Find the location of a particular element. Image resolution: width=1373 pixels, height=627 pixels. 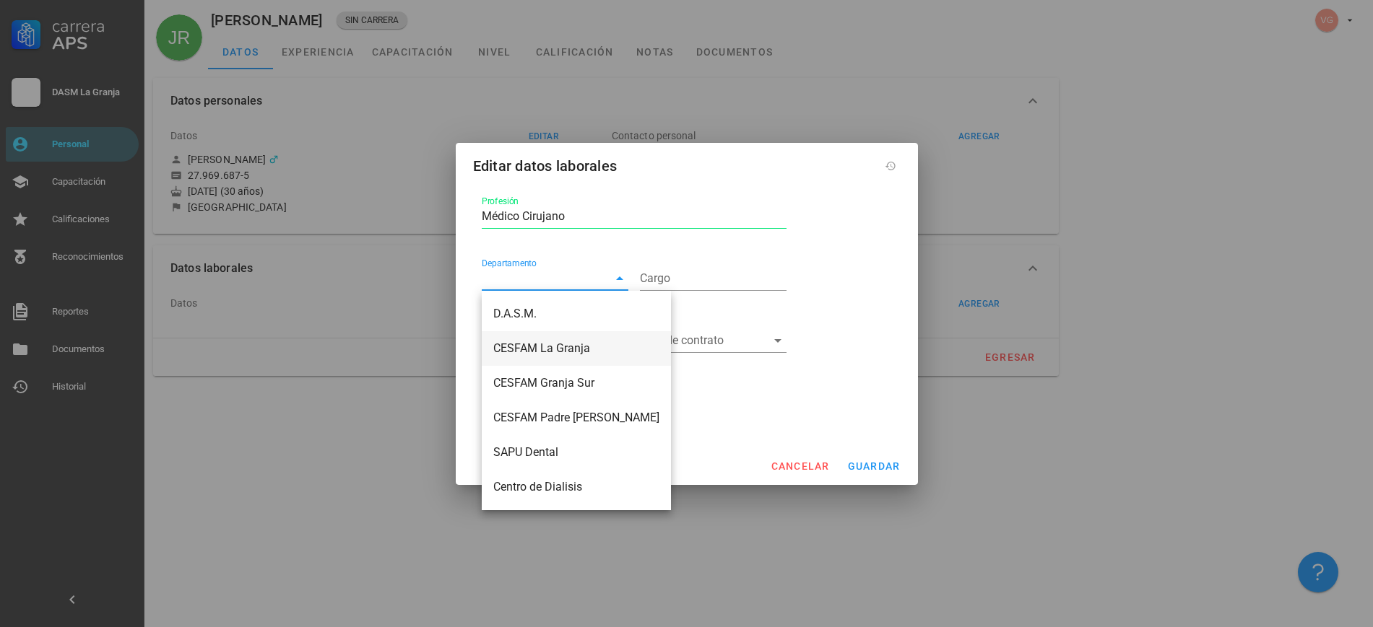

div: CESFAM Granja Sur is located at coordinates (576, 383).